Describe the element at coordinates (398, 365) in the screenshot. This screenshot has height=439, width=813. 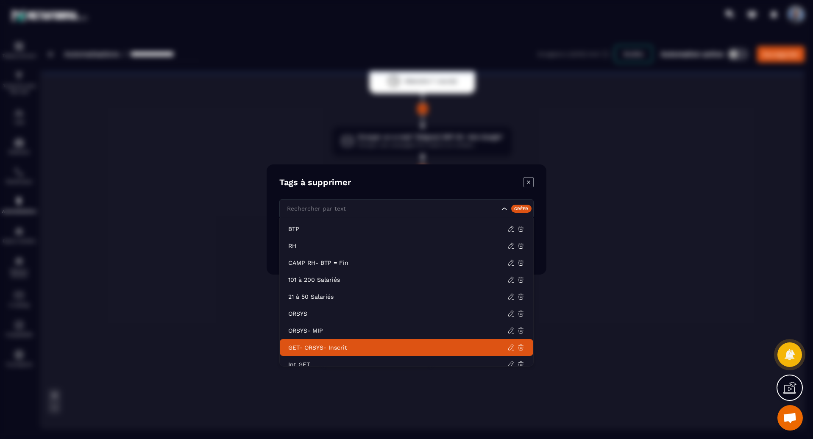
I see `p: Int GET` at that location.